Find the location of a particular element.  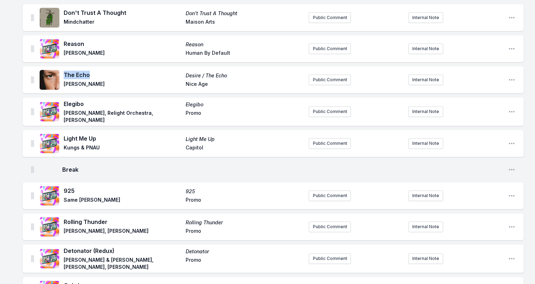

span: Human By Default is located at coordinates (244, 54).